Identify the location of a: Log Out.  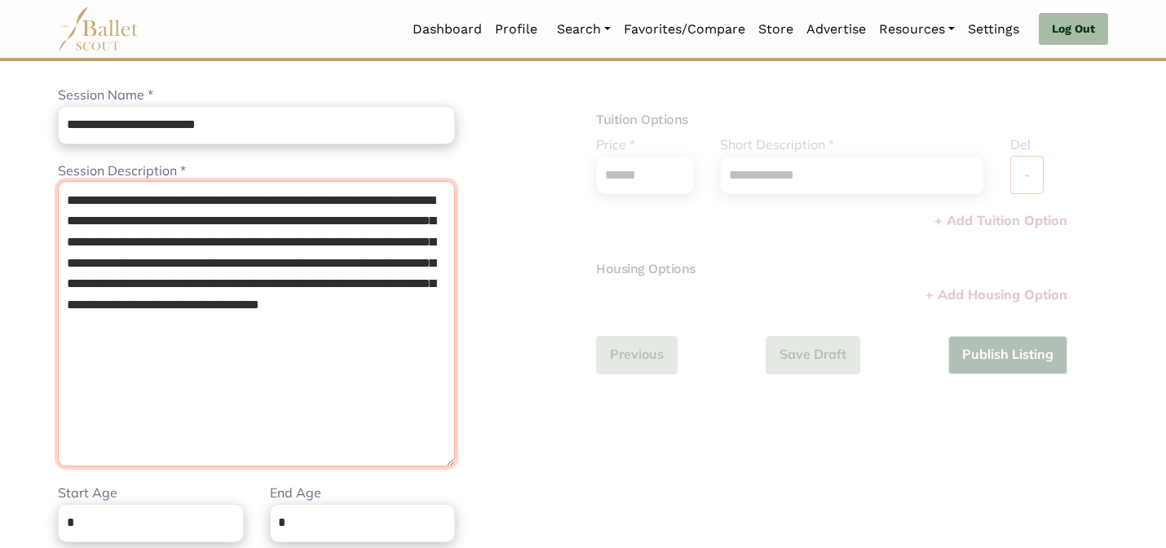
(1073, 29).